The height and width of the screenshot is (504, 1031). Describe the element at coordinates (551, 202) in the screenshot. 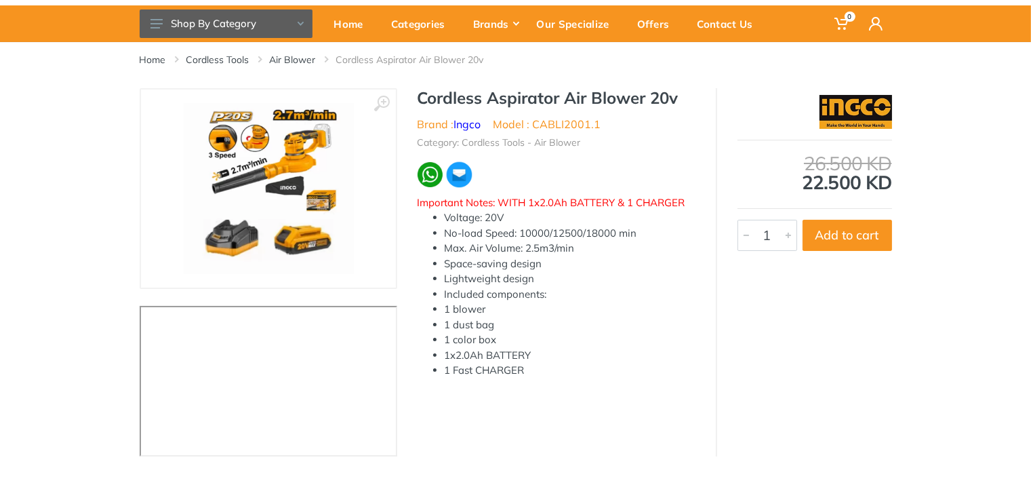

I see `span: Important Notes: WITH 1x2.0Ah BATTERY & 1 CHARGER` at that location.